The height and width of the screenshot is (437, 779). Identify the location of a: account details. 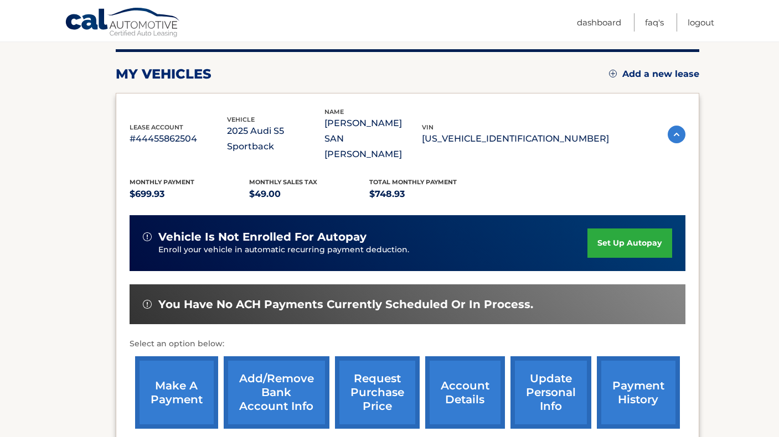
(465, 393).